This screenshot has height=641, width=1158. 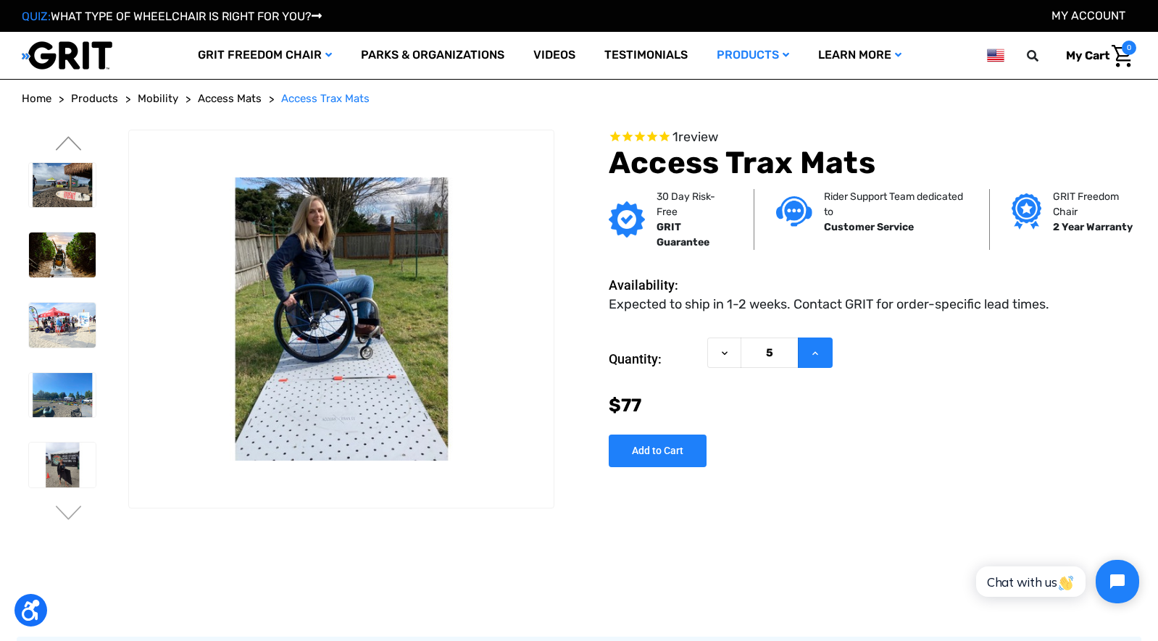 What do you see at coordinates (1095, 56) in the screenshot?
I see `a: Cart with 0 items` at bounding box center [1095, 56].